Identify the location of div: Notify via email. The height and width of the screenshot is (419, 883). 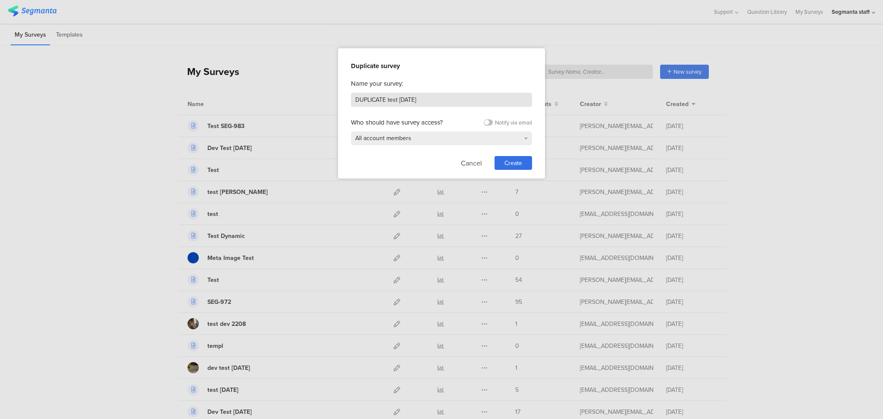
(514, 122).